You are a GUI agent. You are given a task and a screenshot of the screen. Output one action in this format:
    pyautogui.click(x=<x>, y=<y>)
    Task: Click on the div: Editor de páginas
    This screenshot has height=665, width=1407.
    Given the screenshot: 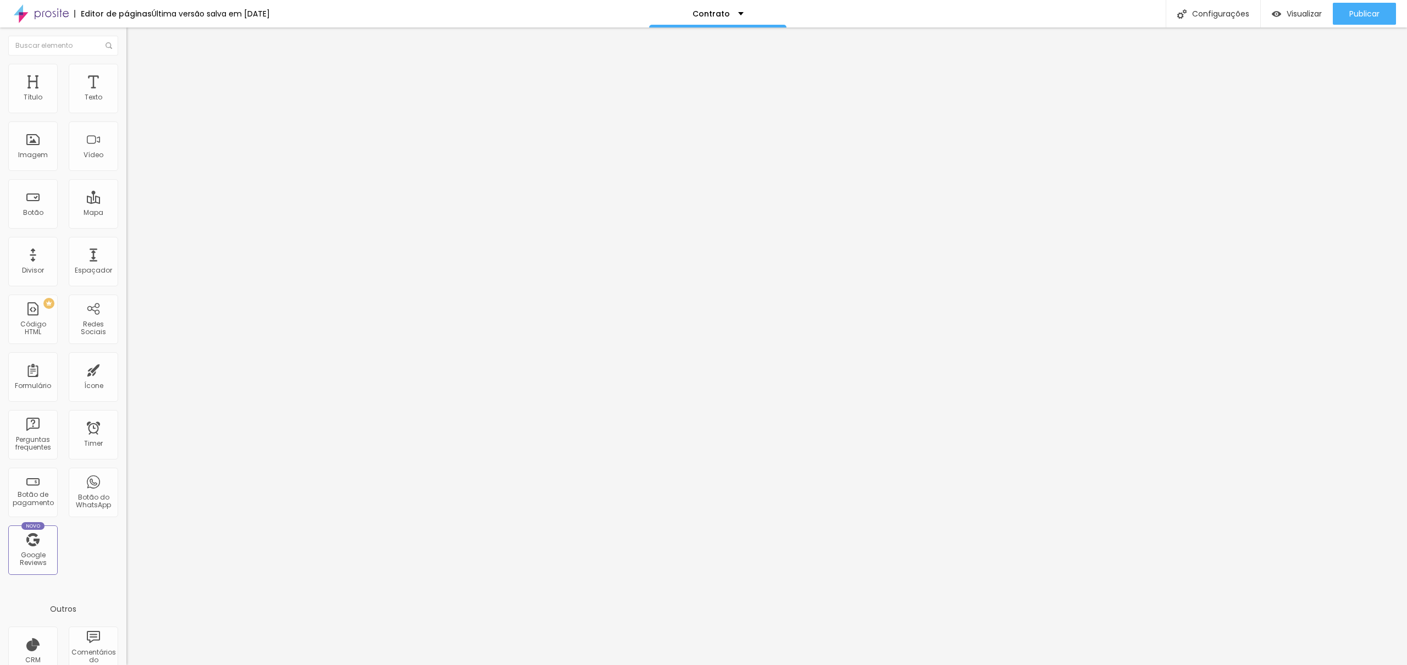 What is the action you would take?
    pyautogui.click(x=113, y=14)
    